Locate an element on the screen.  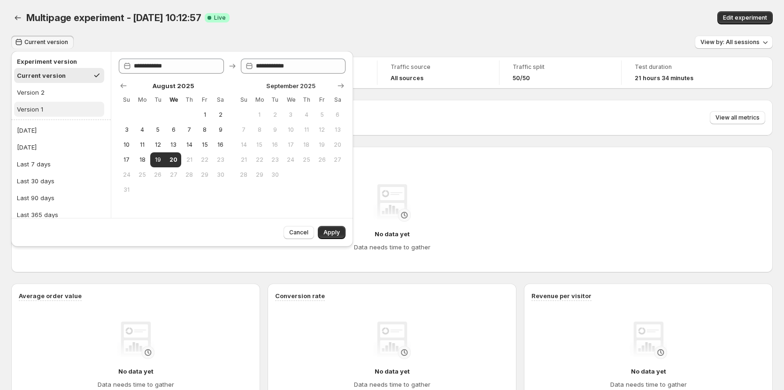
button: Tuesday August 5 2025 is located at coordinates (158, 130).